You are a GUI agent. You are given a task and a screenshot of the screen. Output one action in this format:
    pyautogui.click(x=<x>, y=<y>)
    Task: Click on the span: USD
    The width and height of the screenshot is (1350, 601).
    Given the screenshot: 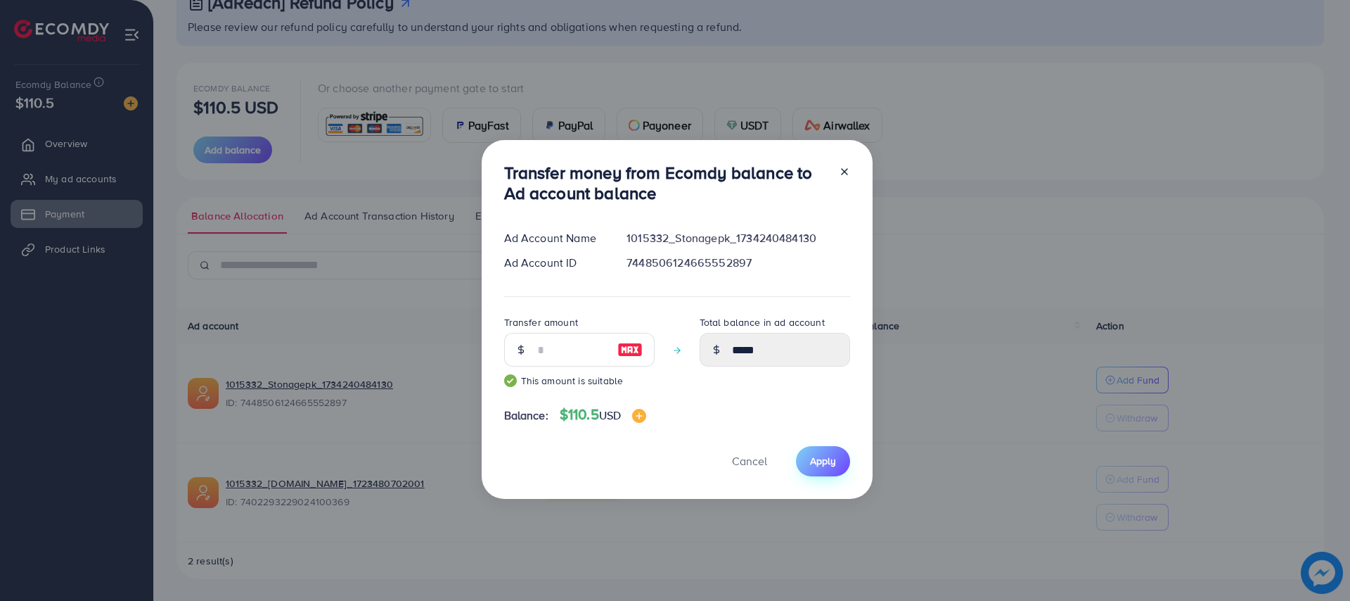 What is the action you would take?
    pyautogui.click(x=610, y=415)
    